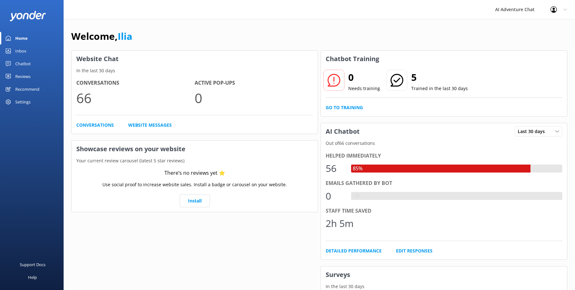  Describe the element at coordinates (21, 51) in the screenshot. I see `div: Inbox` at that location.